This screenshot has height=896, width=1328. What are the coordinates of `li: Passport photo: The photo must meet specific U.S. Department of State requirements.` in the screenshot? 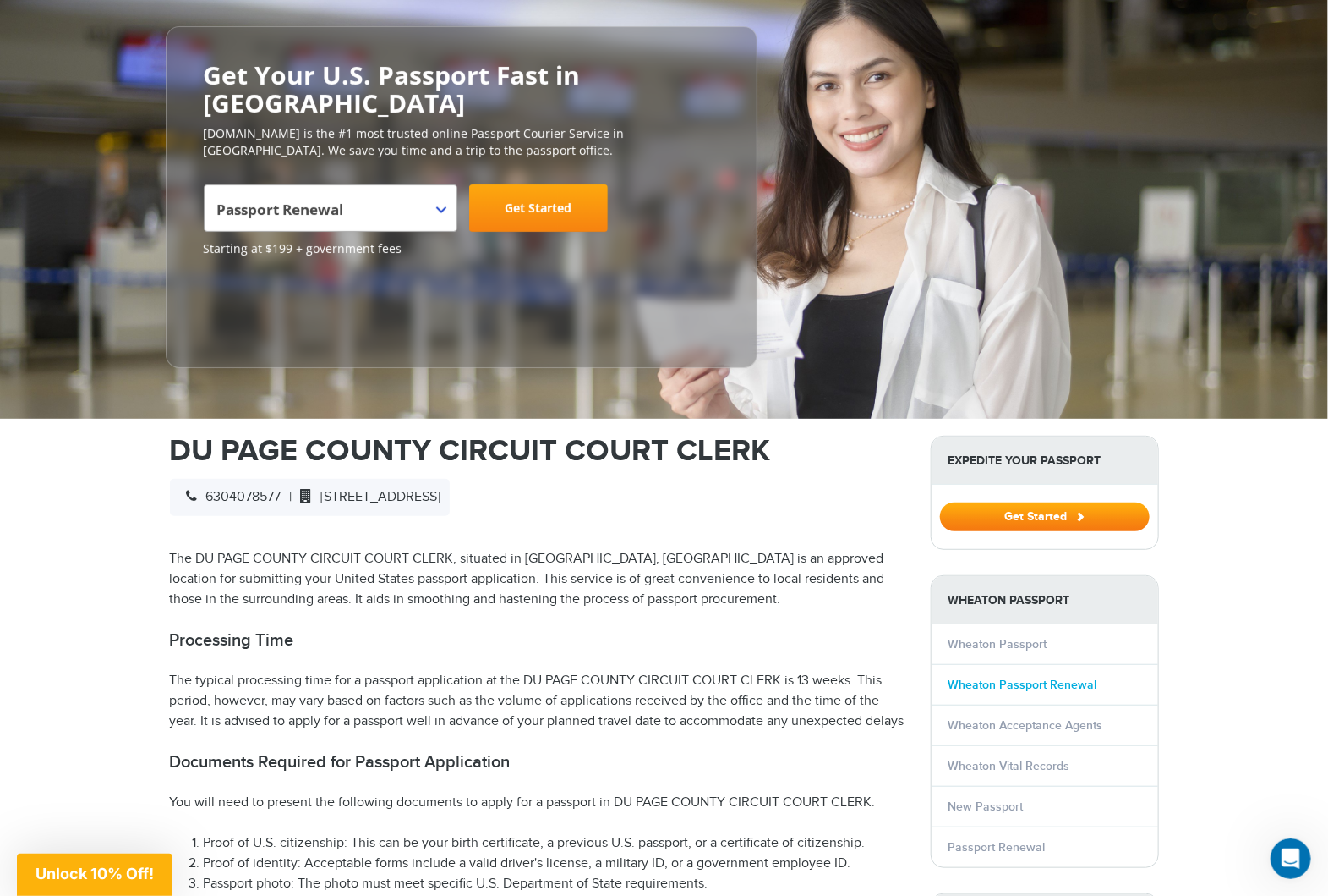 It's located at (555, 883).